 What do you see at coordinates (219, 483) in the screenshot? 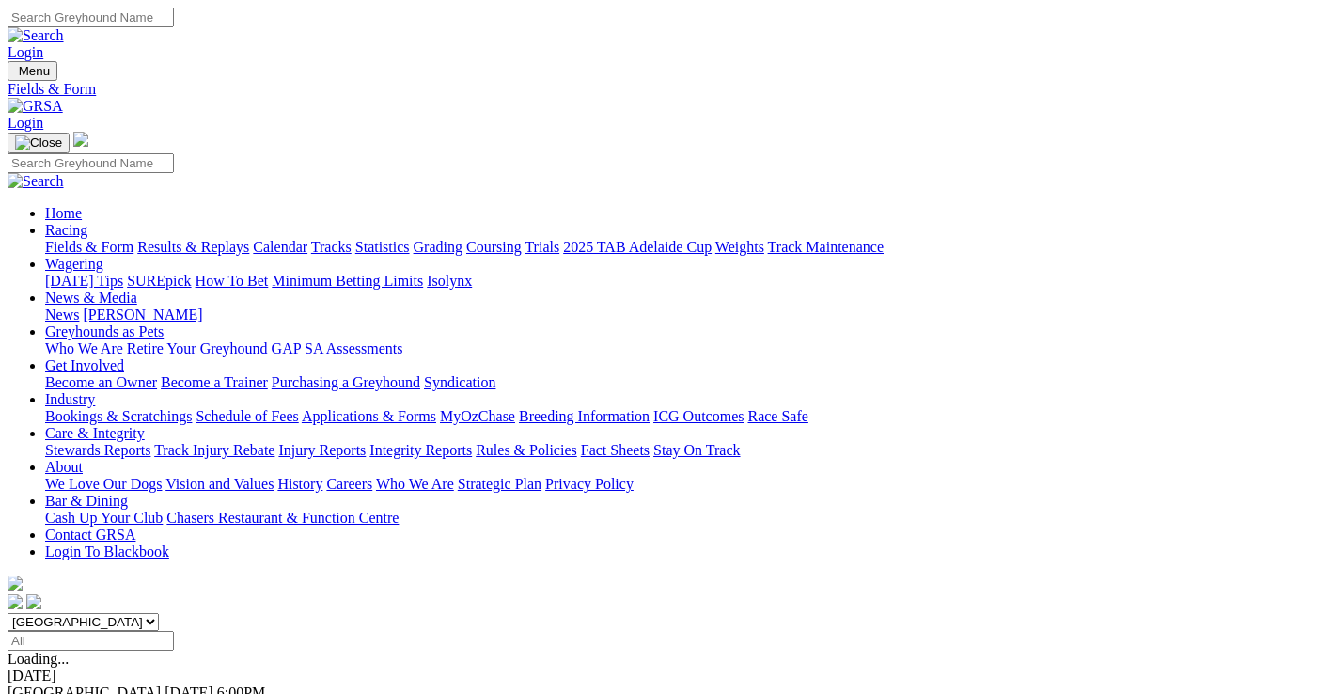
I see `a: Vision and Values` at bounding box center [219, 483].